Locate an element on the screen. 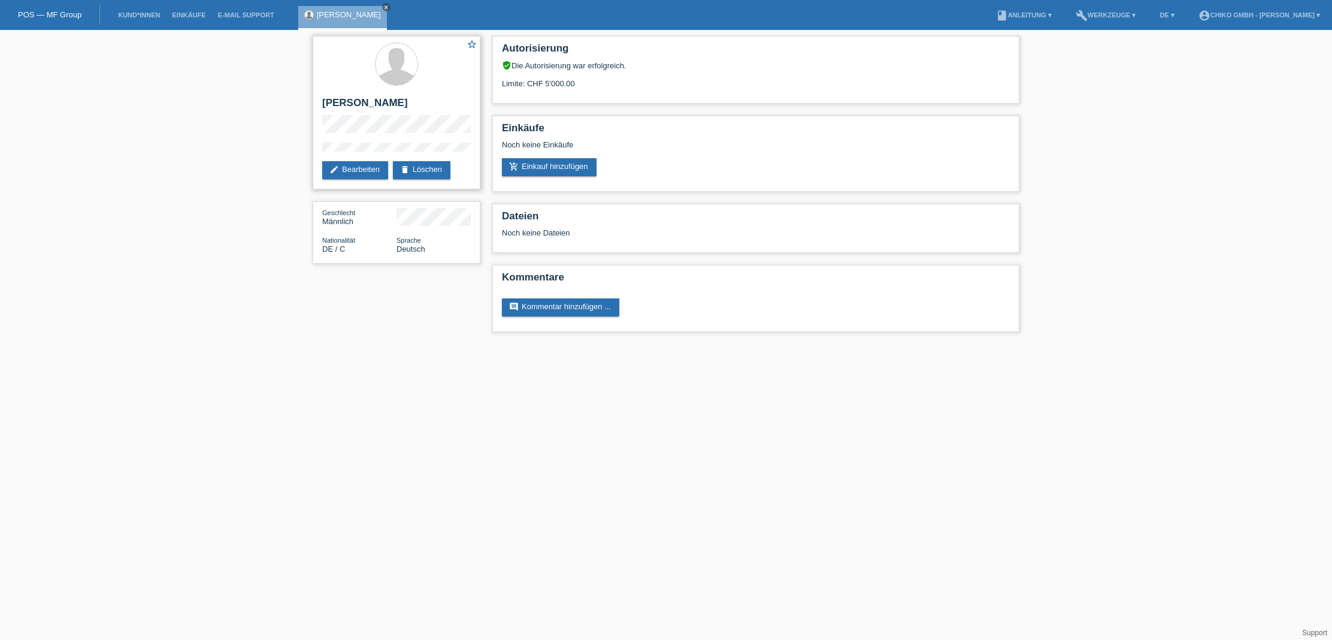  i: edit is located at coordinates (334, 169).